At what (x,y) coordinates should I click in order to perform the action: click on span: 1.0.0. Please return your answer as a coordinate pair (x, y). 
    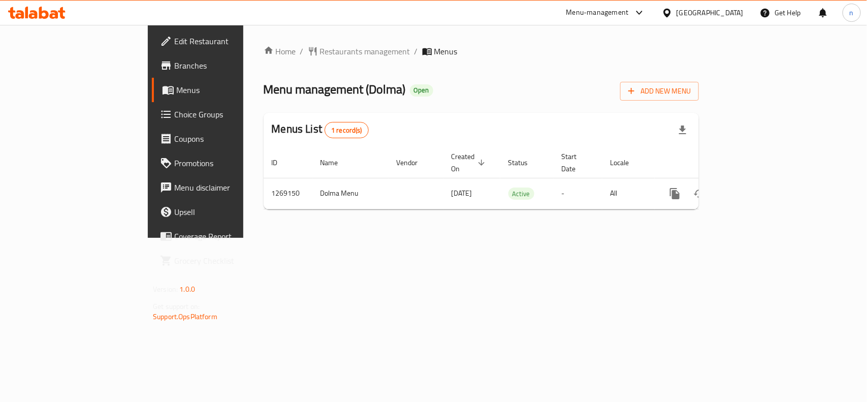
    Looking at the image, I should click on (187, 289).